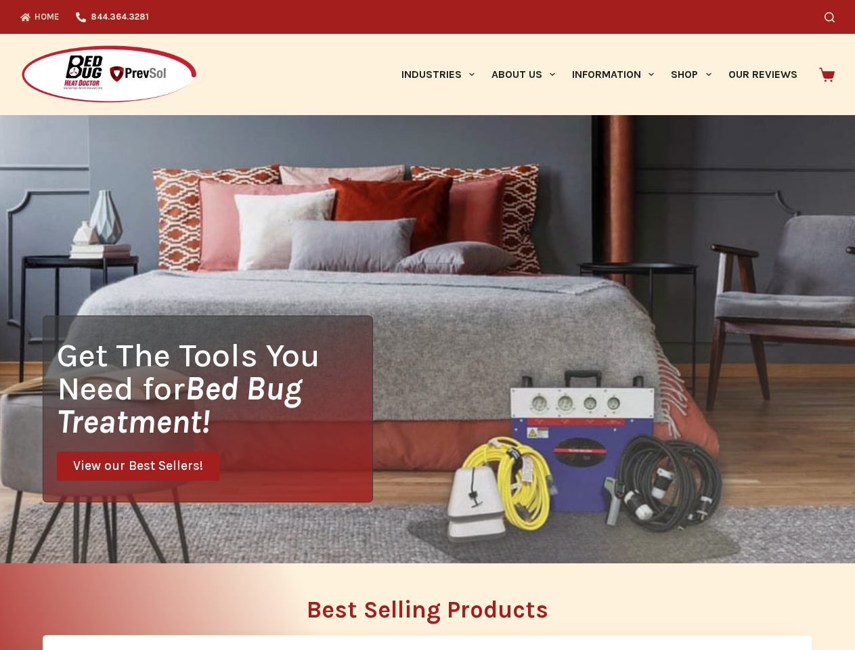 This screenshot has height=650, width=855. I want to click on nav: Primary, so click(599, 74).